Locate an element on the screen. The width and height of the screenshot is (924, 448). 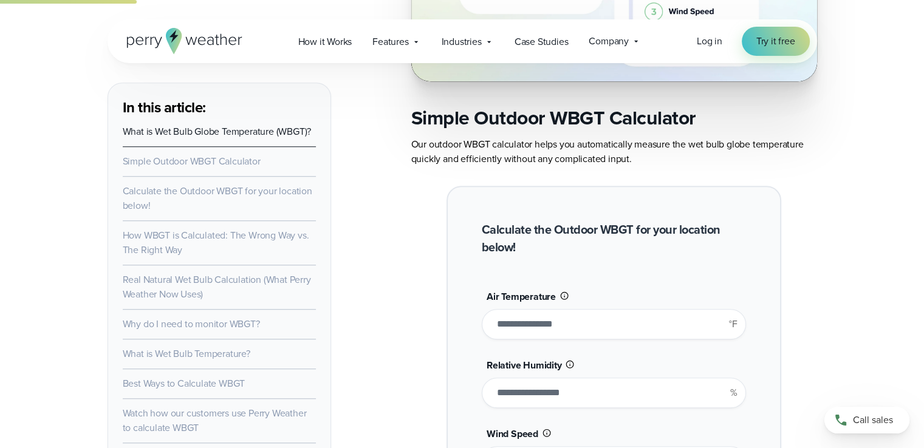
span: Industries is located at coordinates (461, 42).